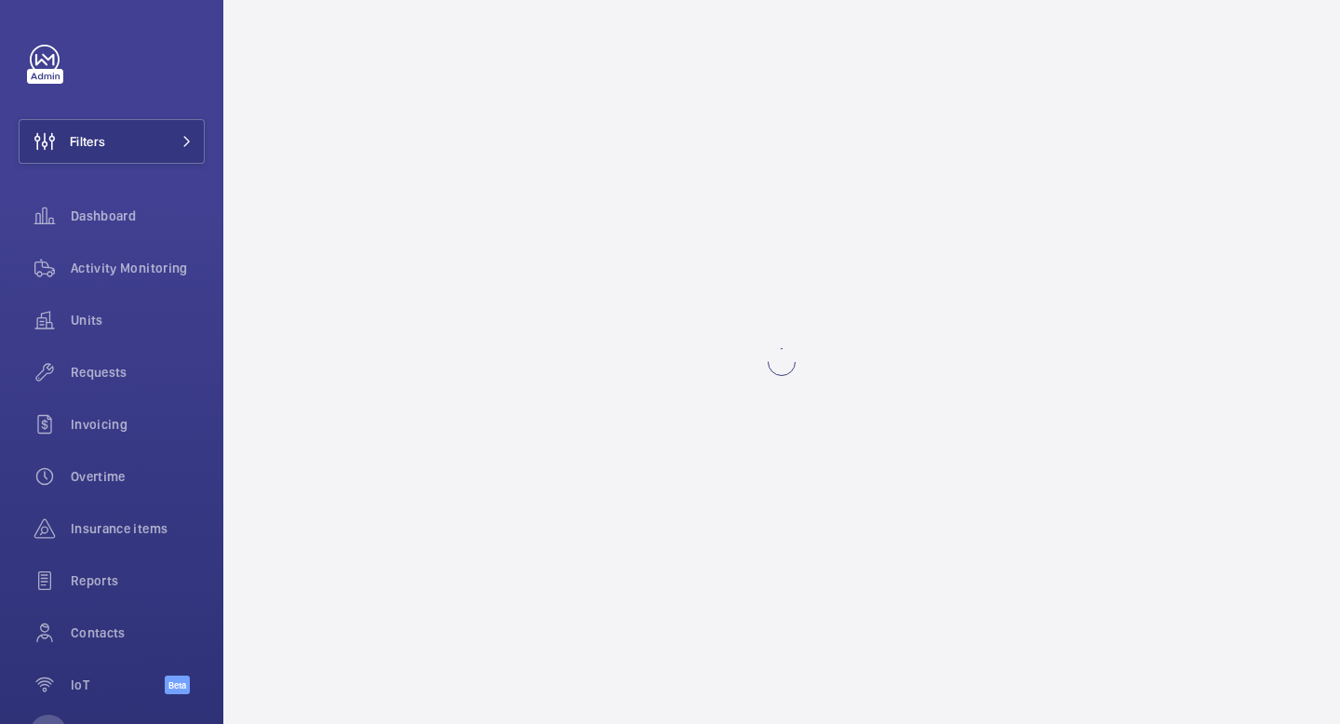 The image size is (1340, 724). Describe the element at coordinates (138, 216) in the screenshot. I see `span: Dashboard` at that location.